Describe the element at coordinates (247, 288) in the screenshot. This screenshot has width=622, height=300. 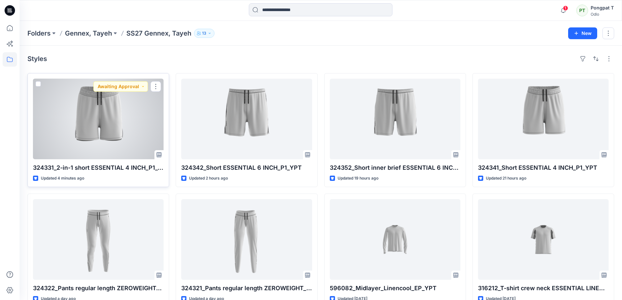
I see `p: 324321_Pants regular length ZEROWEIGHT_P1_YPT` at that location.